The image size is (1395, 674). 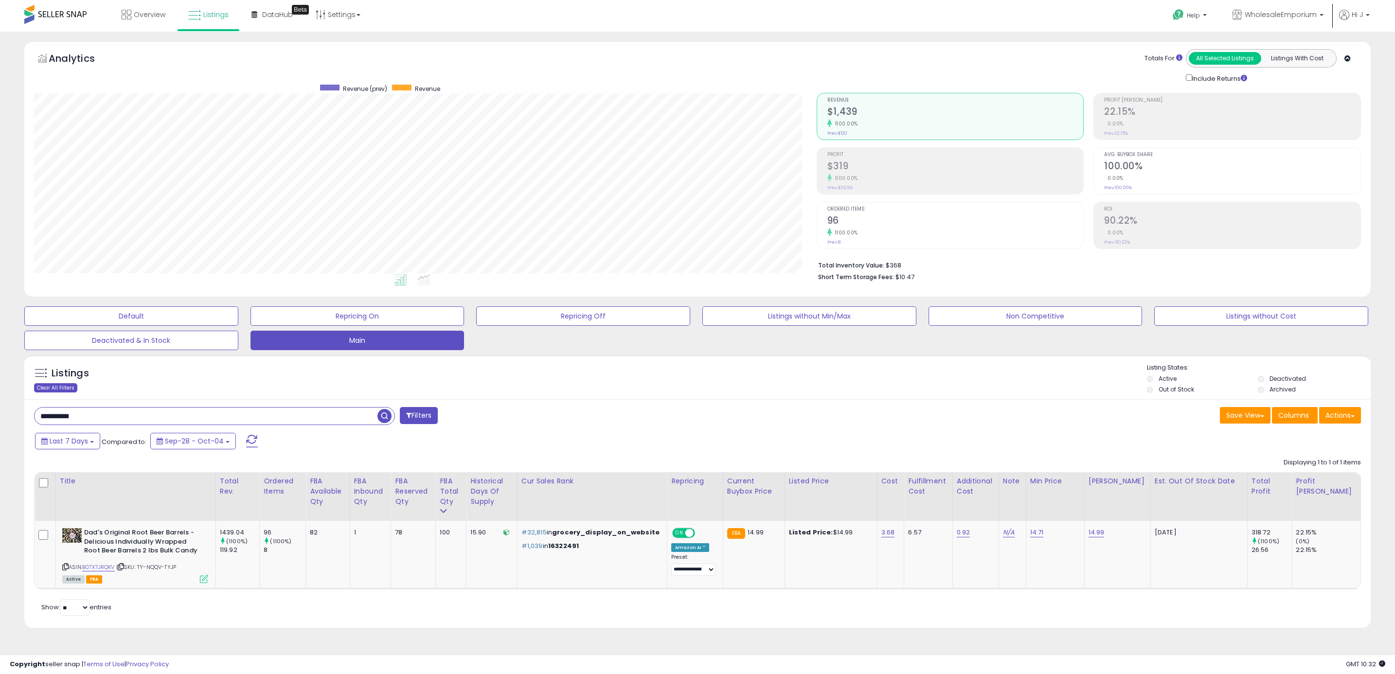 What do you see at coordinates (1232, 167) in the screenshot?
I see `h2: 100.00%` at bounding box center [1232, 167].